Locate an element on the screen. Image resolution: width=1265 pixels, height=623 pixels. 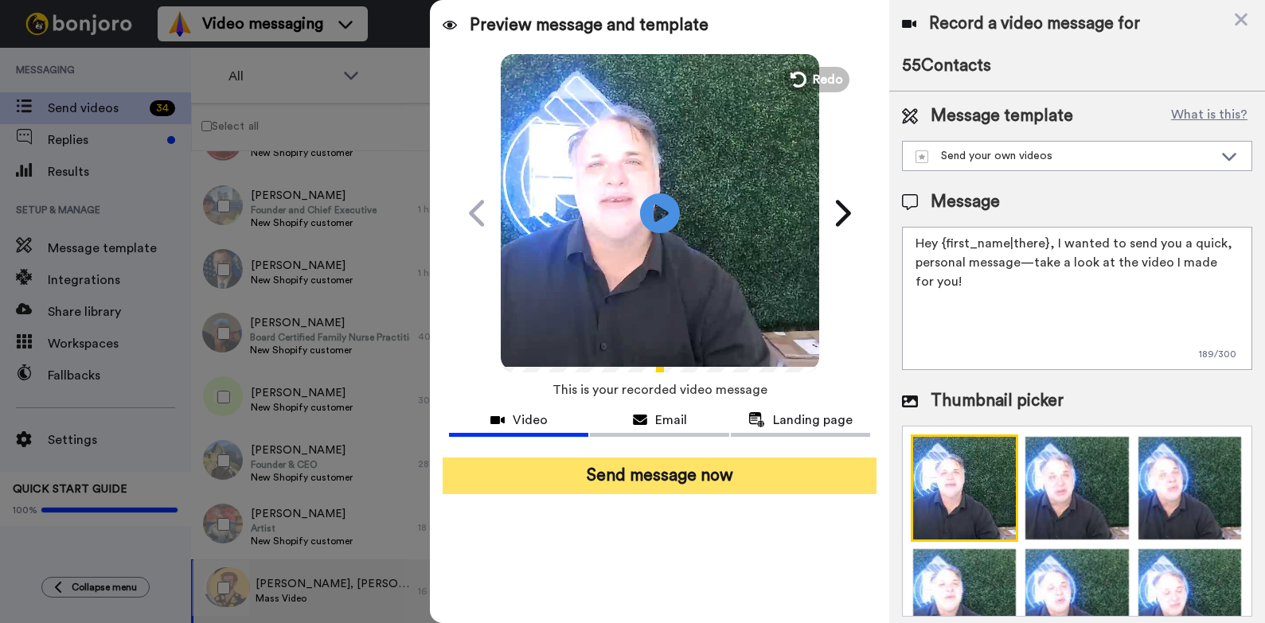
span: Email is located at coordinates (671, 420).